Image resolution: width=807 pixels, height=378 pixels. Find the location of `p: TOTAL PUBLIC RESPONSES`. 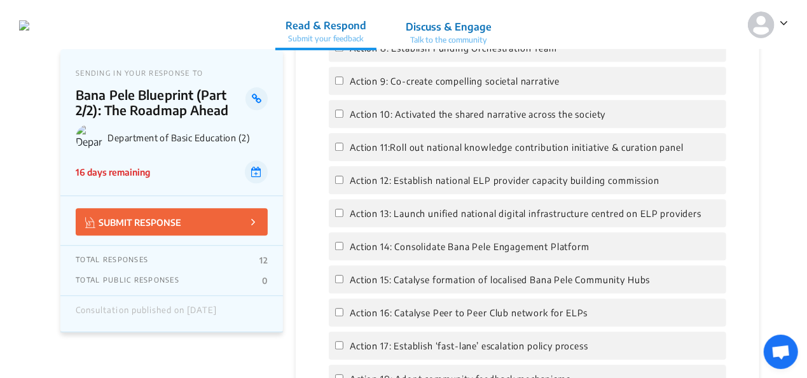

p: TOTAL PUBLIC RESPONSES is located at coordinates (127, 280).